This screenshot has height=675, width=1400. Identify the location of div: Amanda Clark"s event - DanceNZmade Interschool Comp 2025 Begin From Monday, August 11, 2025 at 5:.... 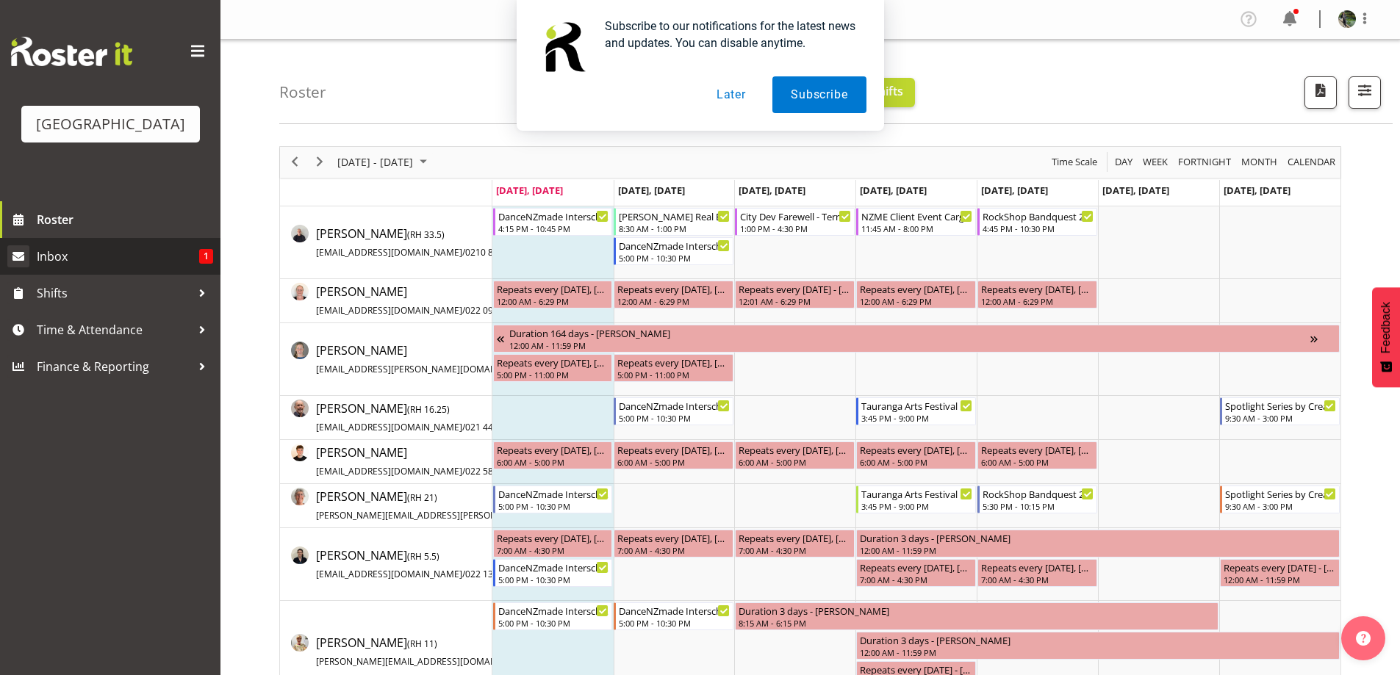
(553, 500).